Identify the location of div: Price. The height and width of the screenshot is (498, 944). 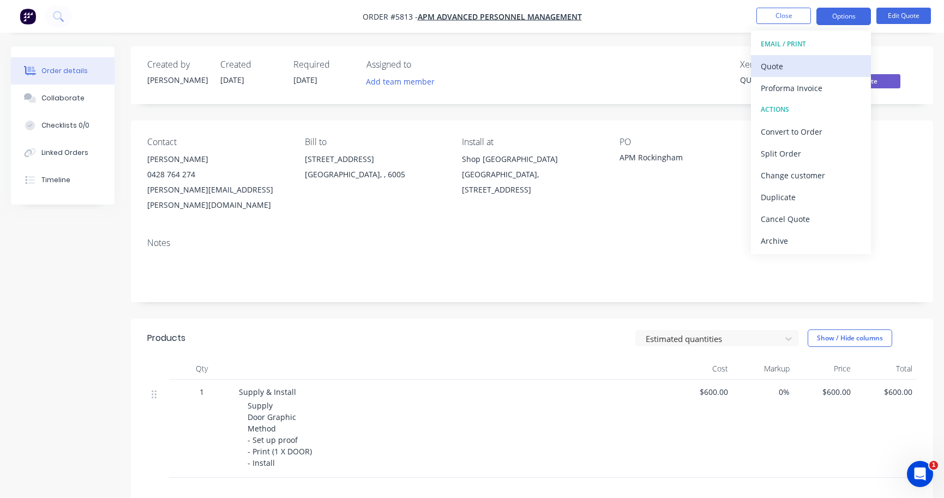
(825, 369).